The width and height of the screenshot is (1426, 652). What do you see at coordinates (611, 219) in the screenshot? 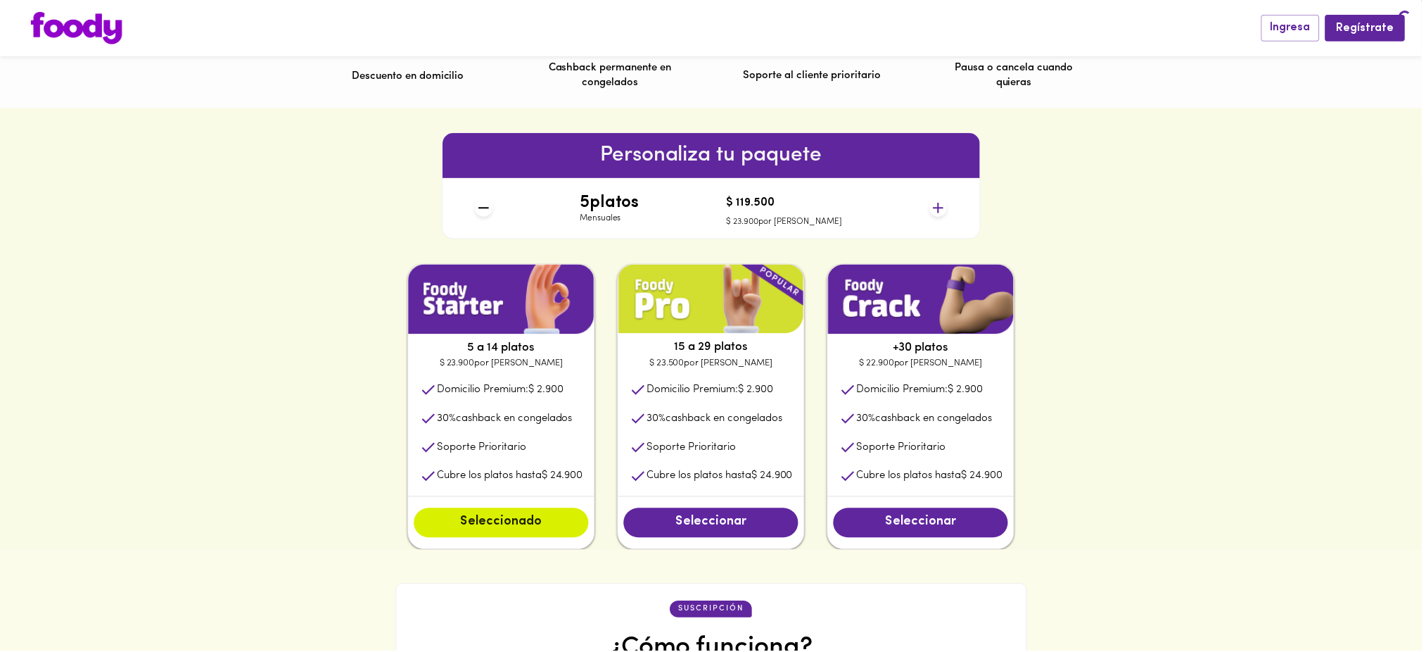
I see `p: Mensuales` at bounding box center [611, 219].